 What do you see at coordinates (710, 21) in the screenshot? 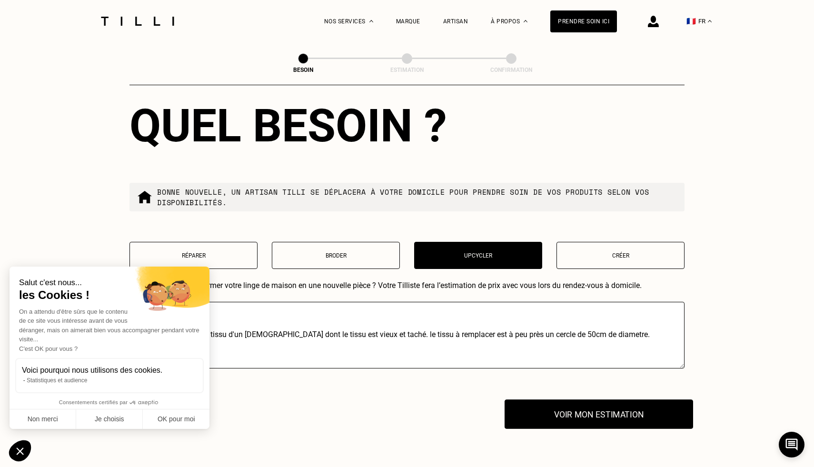
I see `img: menu déroulant` at bounding box center [710, 21].